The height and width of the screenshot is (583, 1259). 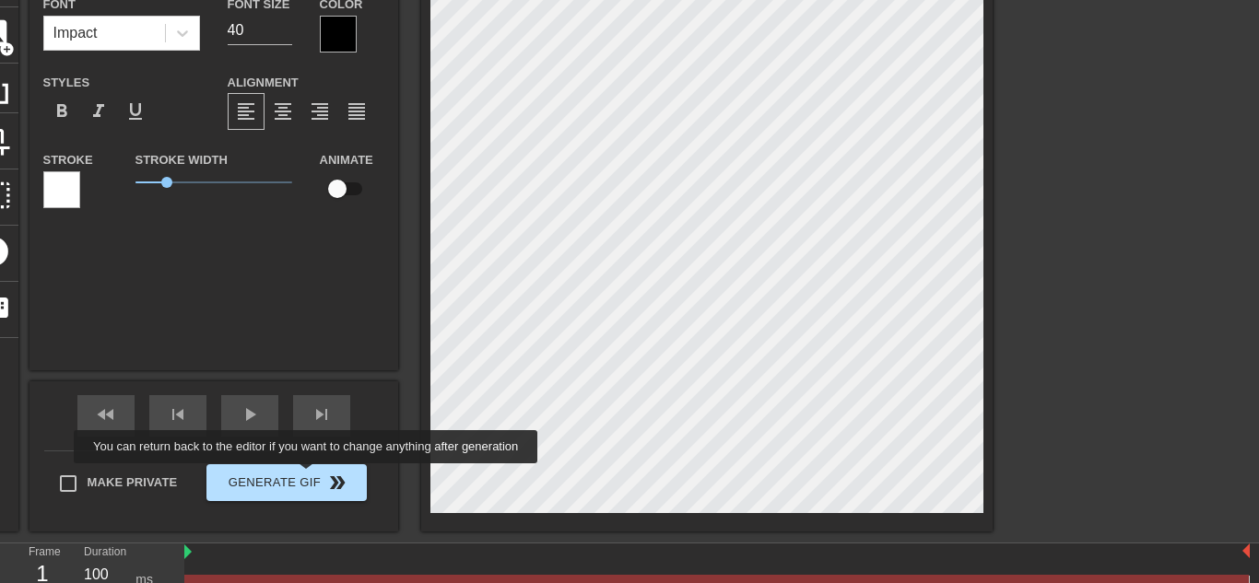 What do you see at coordinates (320, 112) in the screenshot?
I see `span: format_align_right` at bounding box center [320, 112].